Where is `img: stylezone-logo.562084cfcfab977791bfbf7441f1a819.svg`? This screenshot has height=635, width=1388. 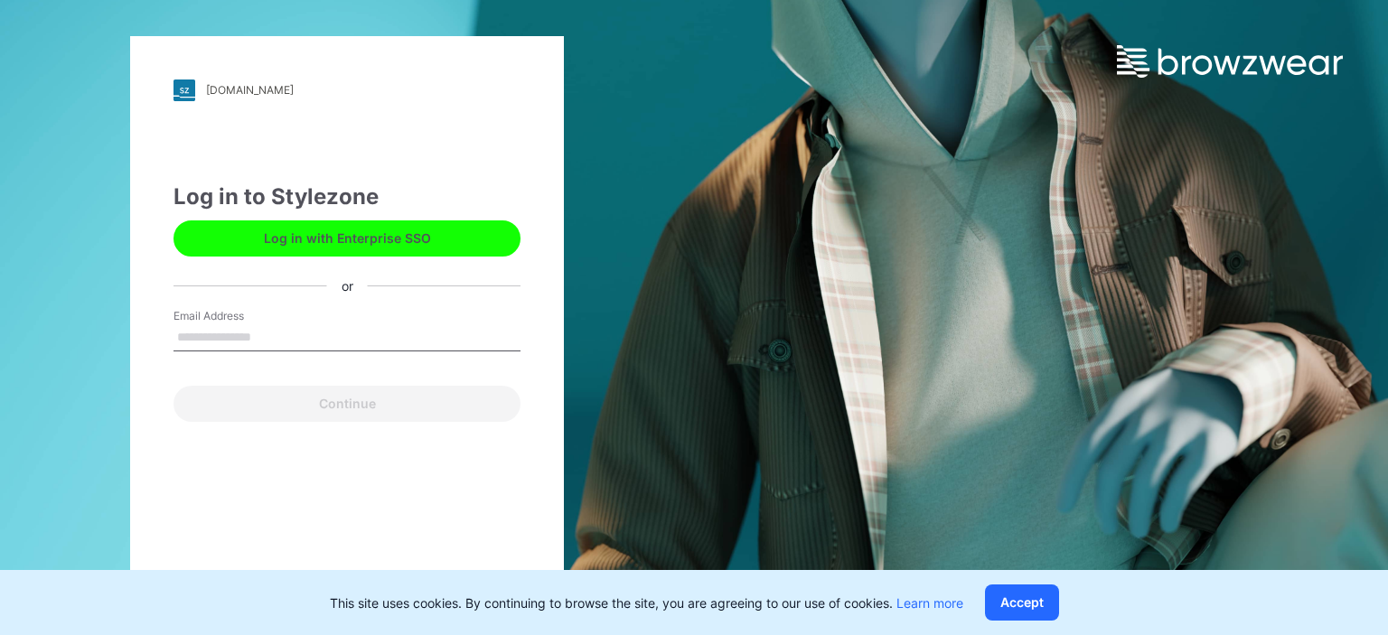
img: stylezone-logo.562084cfcfab977791bfbf7441f1a819.svg is located at coordinates (184, 90).